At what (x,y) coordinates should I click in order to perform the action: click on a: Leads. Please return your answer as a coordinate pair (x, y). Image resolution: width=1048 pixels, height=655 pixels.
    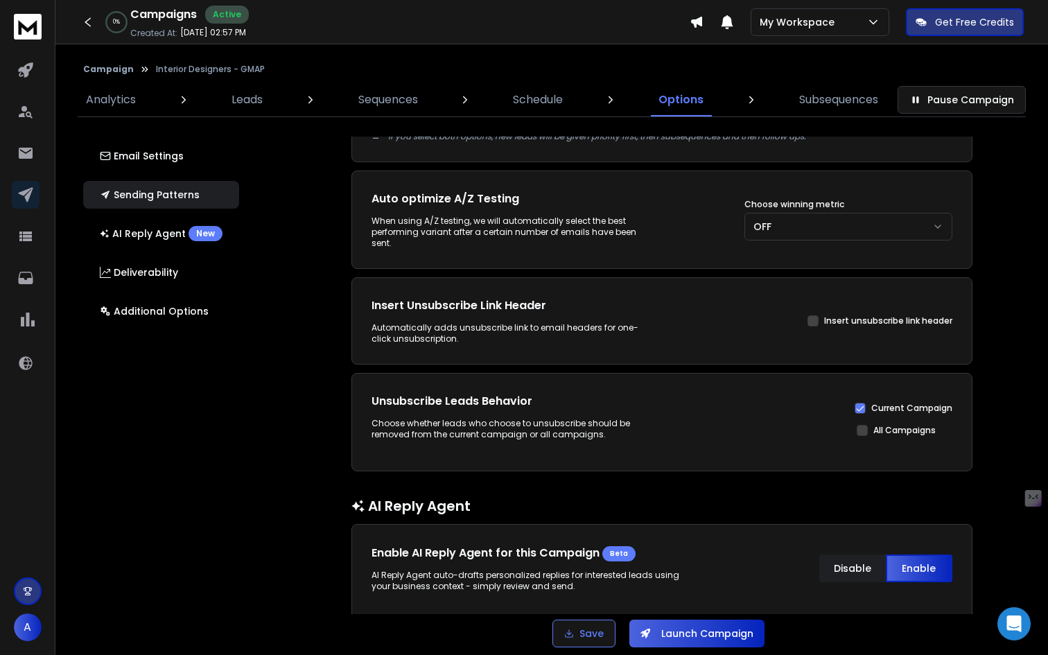
    Looking at the image, I should click on (247, 100).